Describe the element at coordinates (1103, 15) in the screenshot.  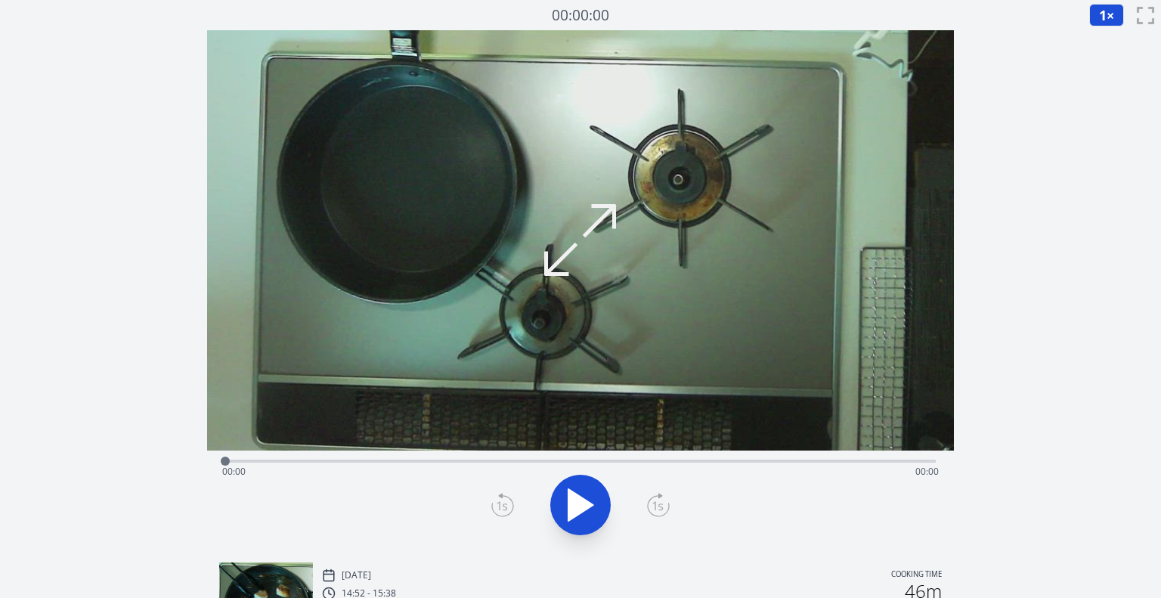
I see `span: 1` at that location.